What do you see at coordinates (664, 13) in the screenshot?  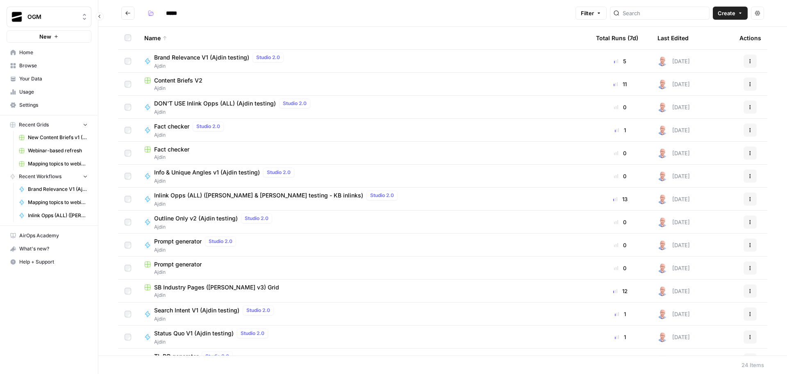 I see `input: Search` at bounding box center [664, 13].